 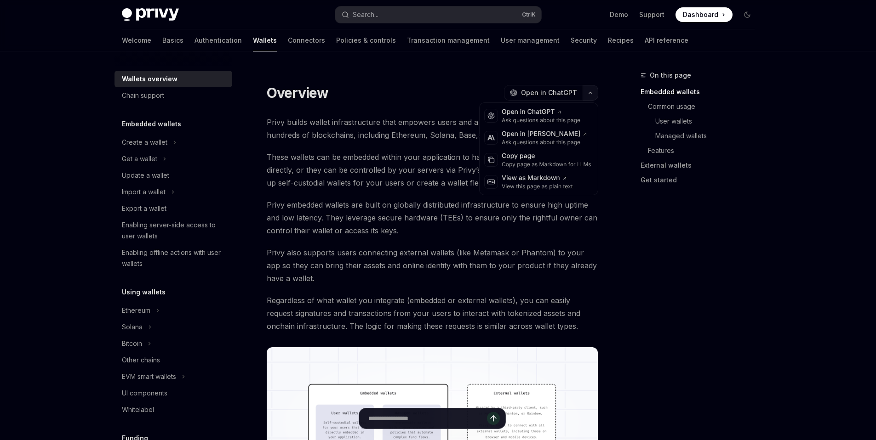 What do you see at coordinates (143, 96) in the screenshot?
I see `div: Chain support` at bounding box center [143, 96].